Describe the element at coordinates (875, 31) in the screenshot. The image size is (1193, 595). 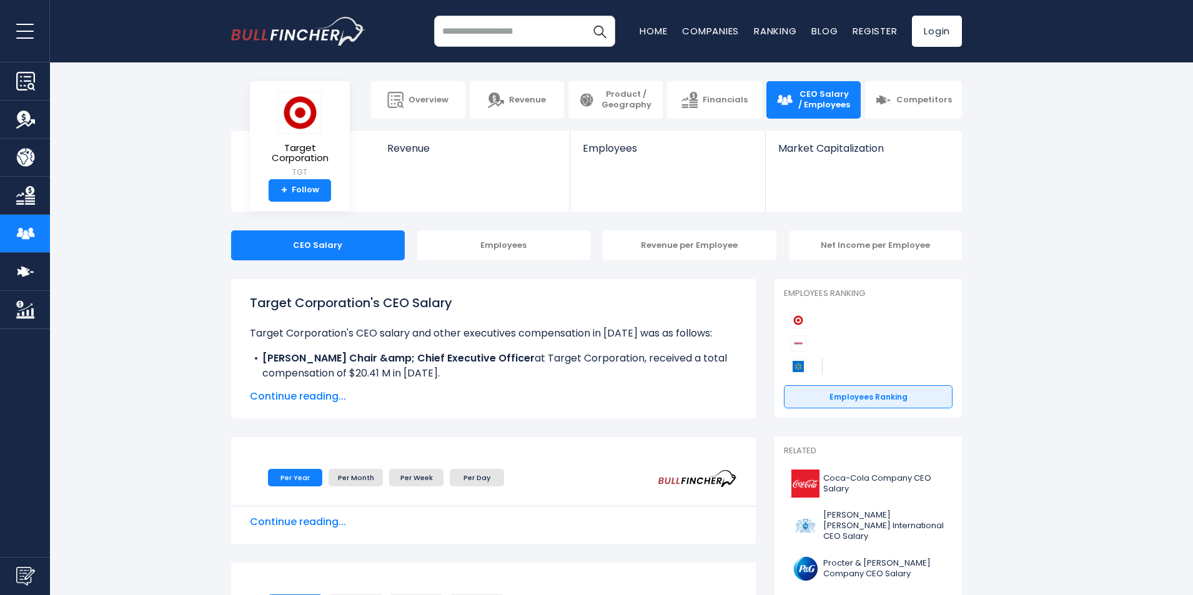
I see `a: Register` at that location.